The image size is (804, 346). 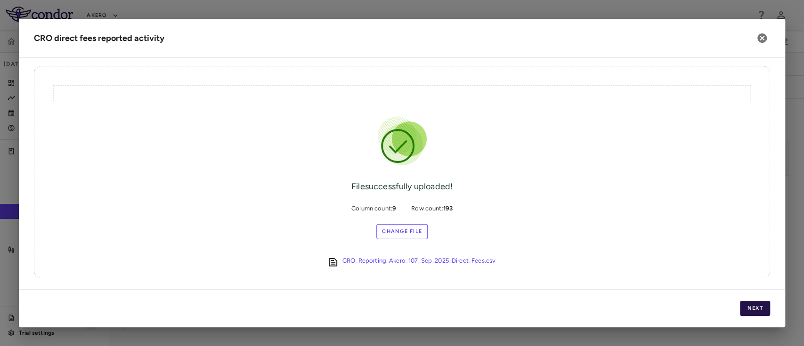 I want to click on img: Success, so click(x=402, y=141).